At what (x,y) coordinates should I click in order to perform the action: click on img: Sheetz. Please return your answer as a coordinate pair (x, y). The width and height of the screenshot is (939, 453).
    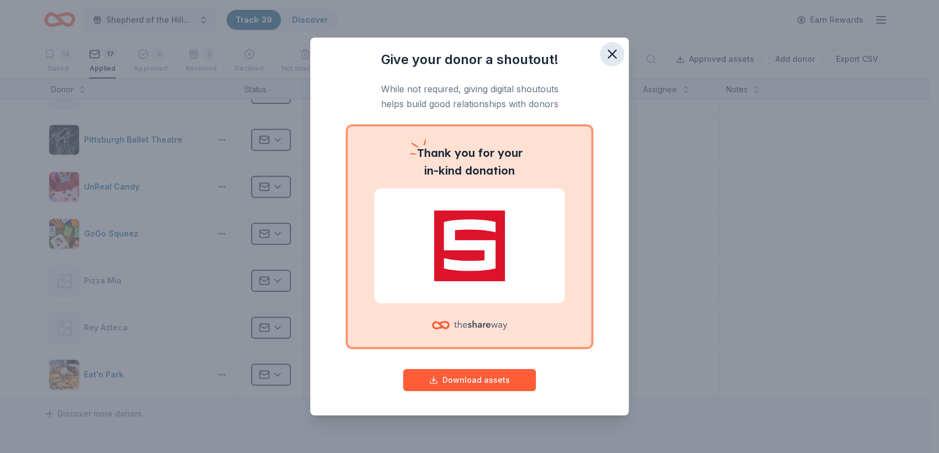
    Looking at the image, I should click on (469, 246).